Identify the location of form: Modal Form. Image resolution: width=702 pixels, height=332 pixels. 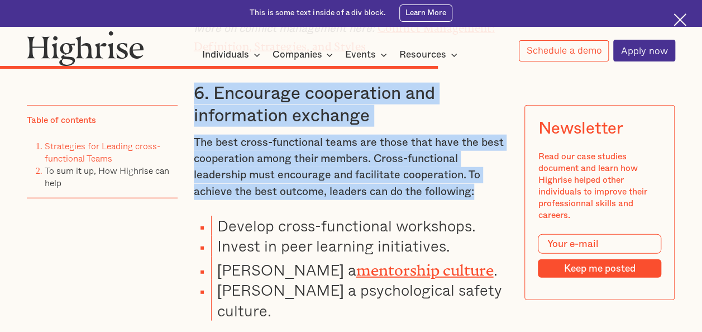
(600, 256).